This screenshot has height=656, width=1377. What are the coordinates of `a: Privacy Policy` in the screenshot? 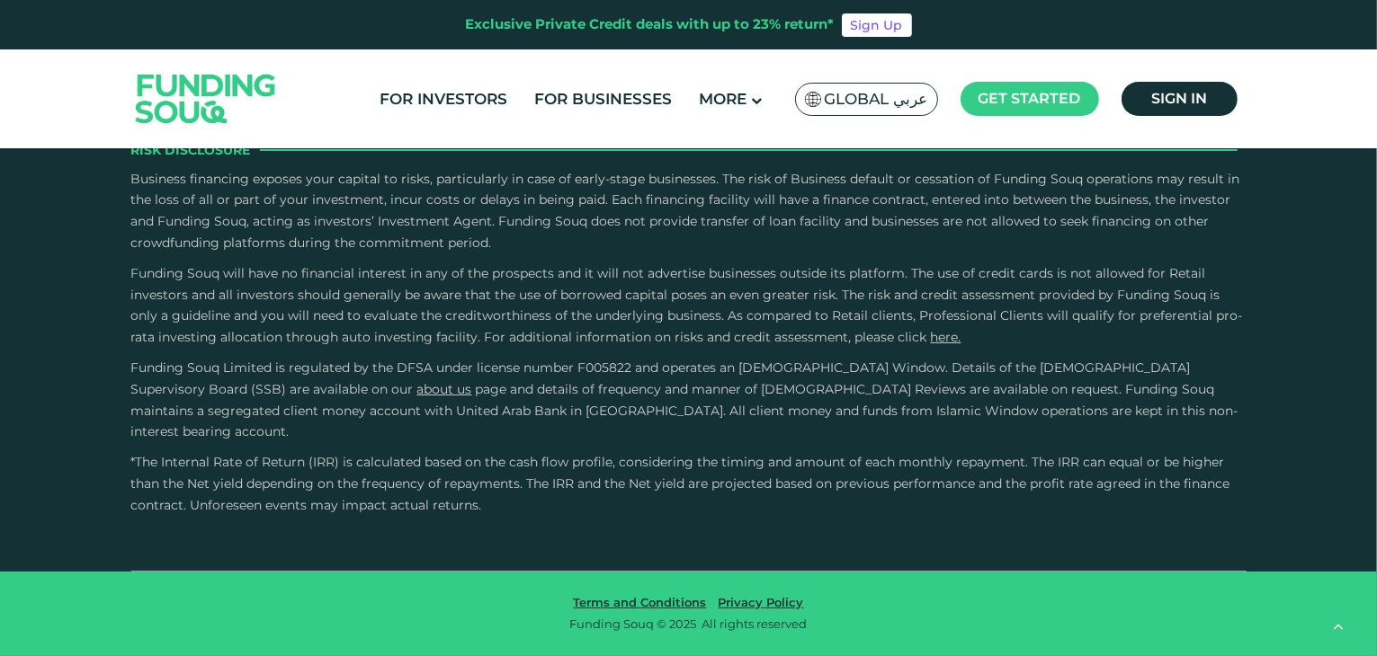 It's located at (761, 602).